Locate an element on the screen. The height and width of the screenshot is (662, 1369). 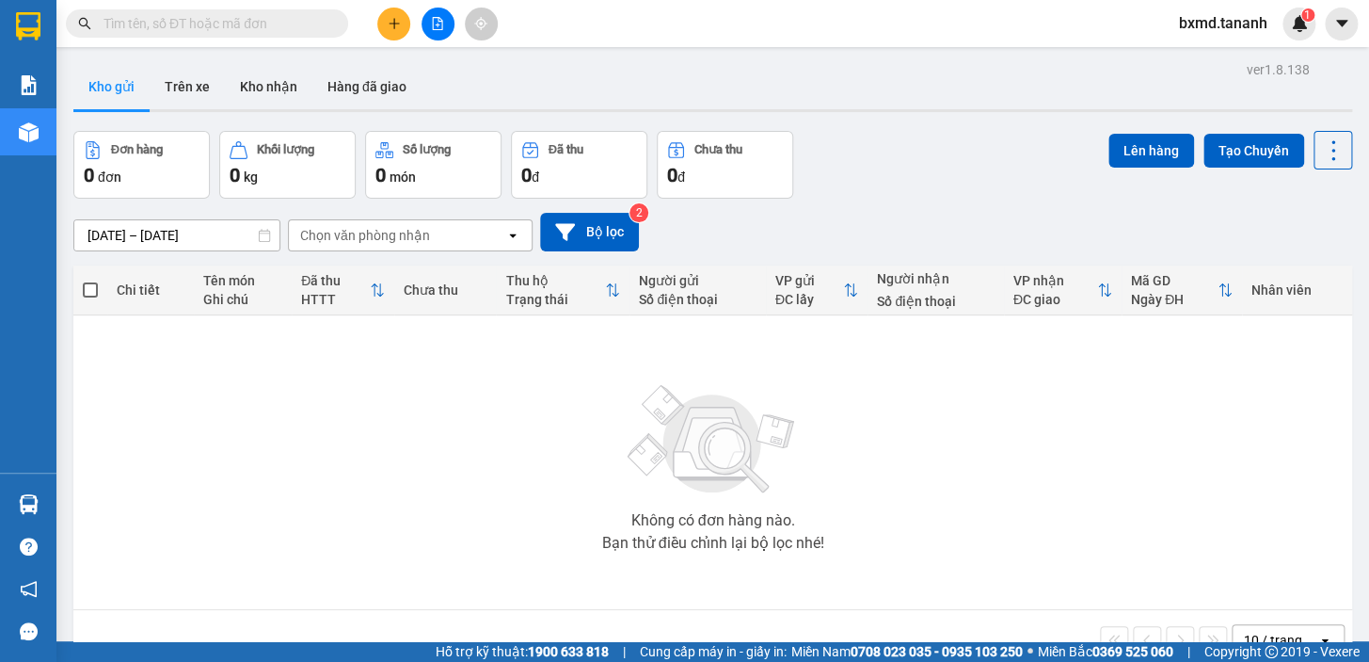
div: Chọn văn phòng nhận is located at coordinates (365, 235).